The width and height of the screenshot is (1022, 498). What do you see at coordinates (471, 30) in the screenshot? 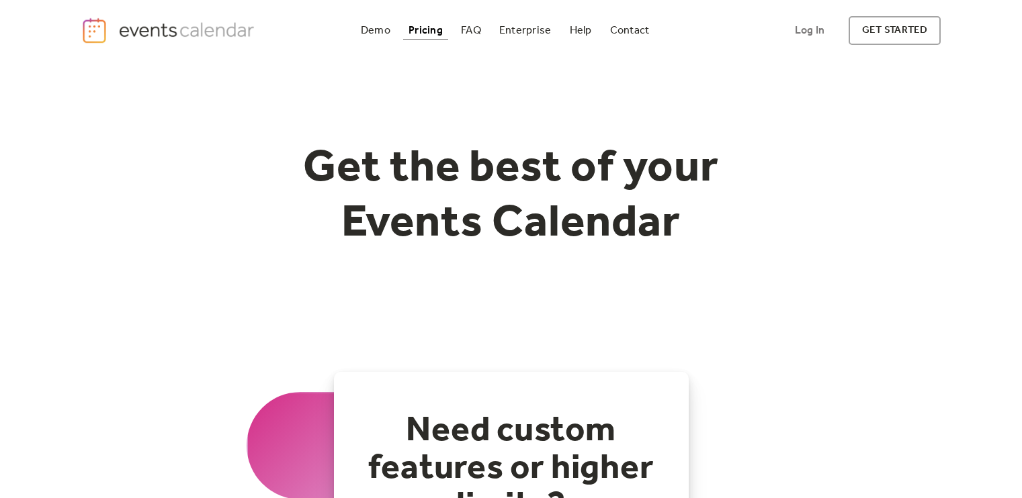
I see `div: FAQ` at bounding box center [471, 30].